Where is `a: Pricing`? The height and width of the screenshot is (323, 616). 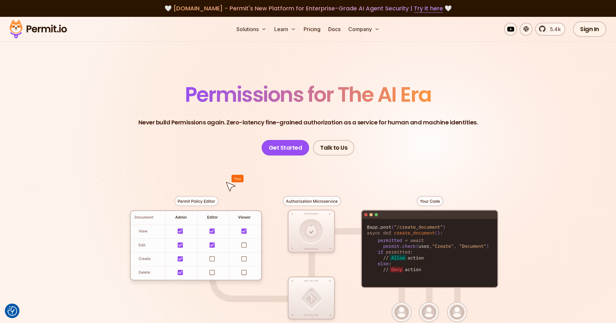
a: Pricing is located at coordinates (312, 29).